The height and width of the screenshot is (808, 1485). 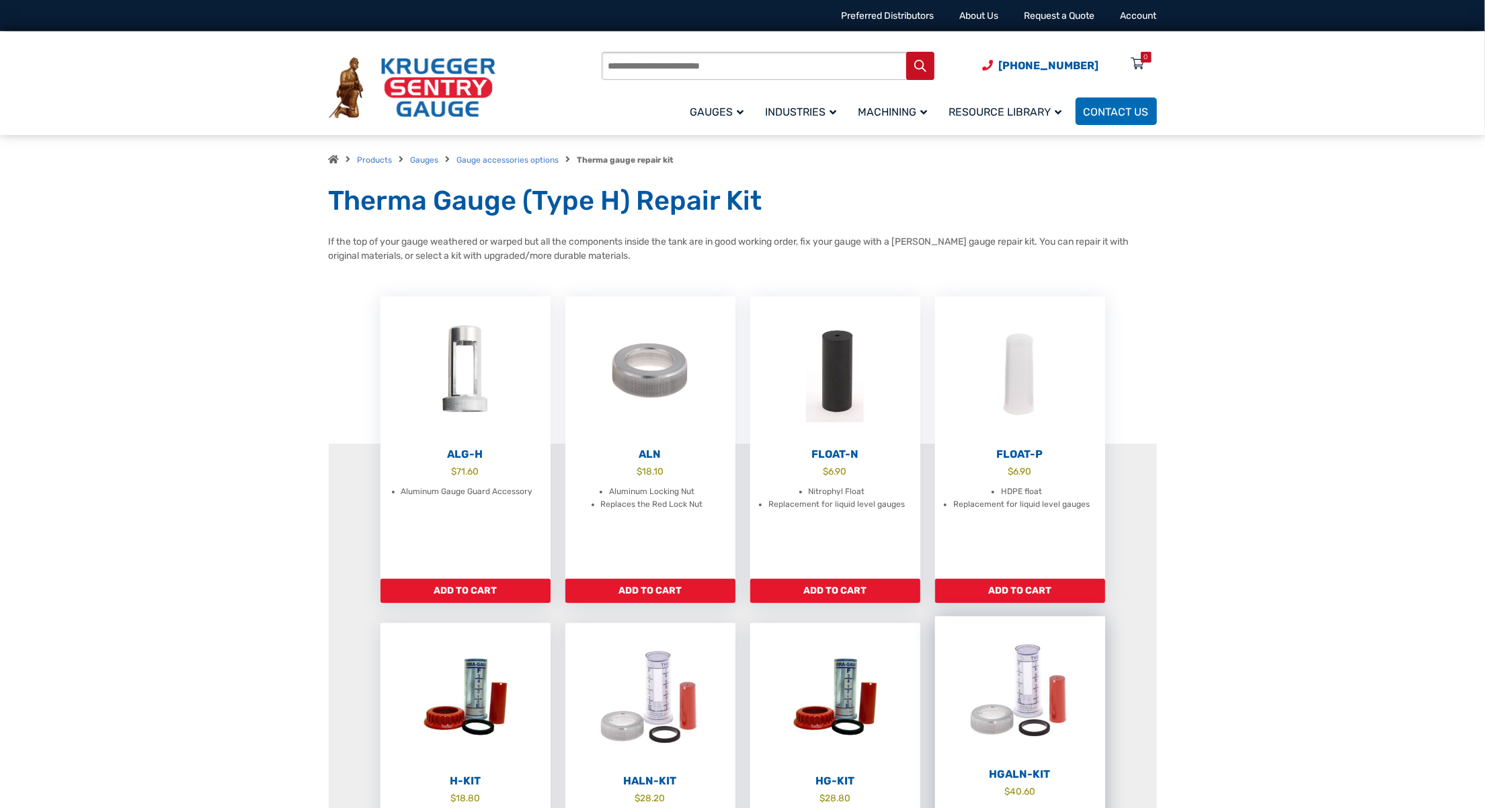 What do you see at coordinates (835, 370) in the screenshot?
I see `img: Float-N` at bounding box center [835, 370].